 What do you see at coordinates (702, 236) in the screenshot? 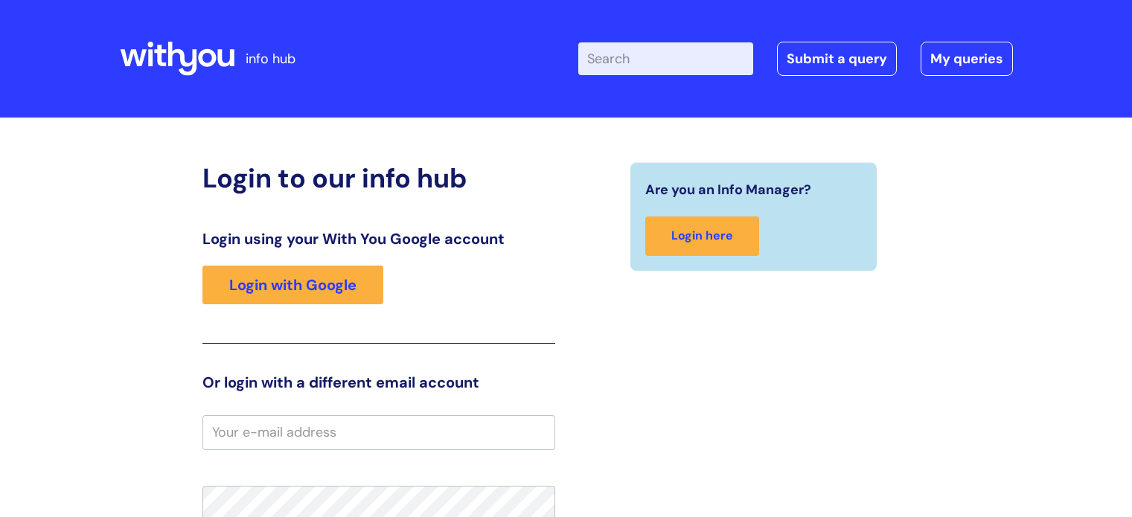
I see `a: Login here` at bounding box center [702, 236].